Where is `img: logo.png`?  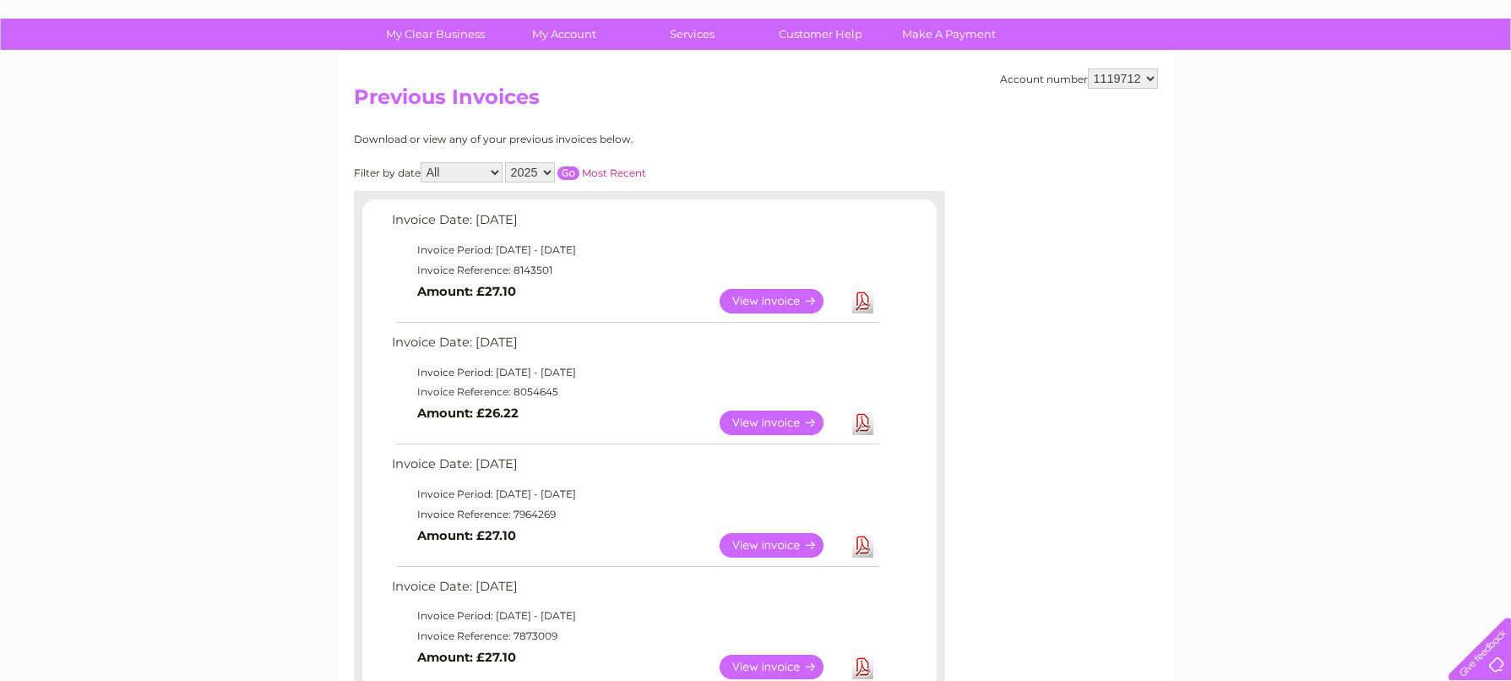 img: logo.png is located at coordinates (96, 69).